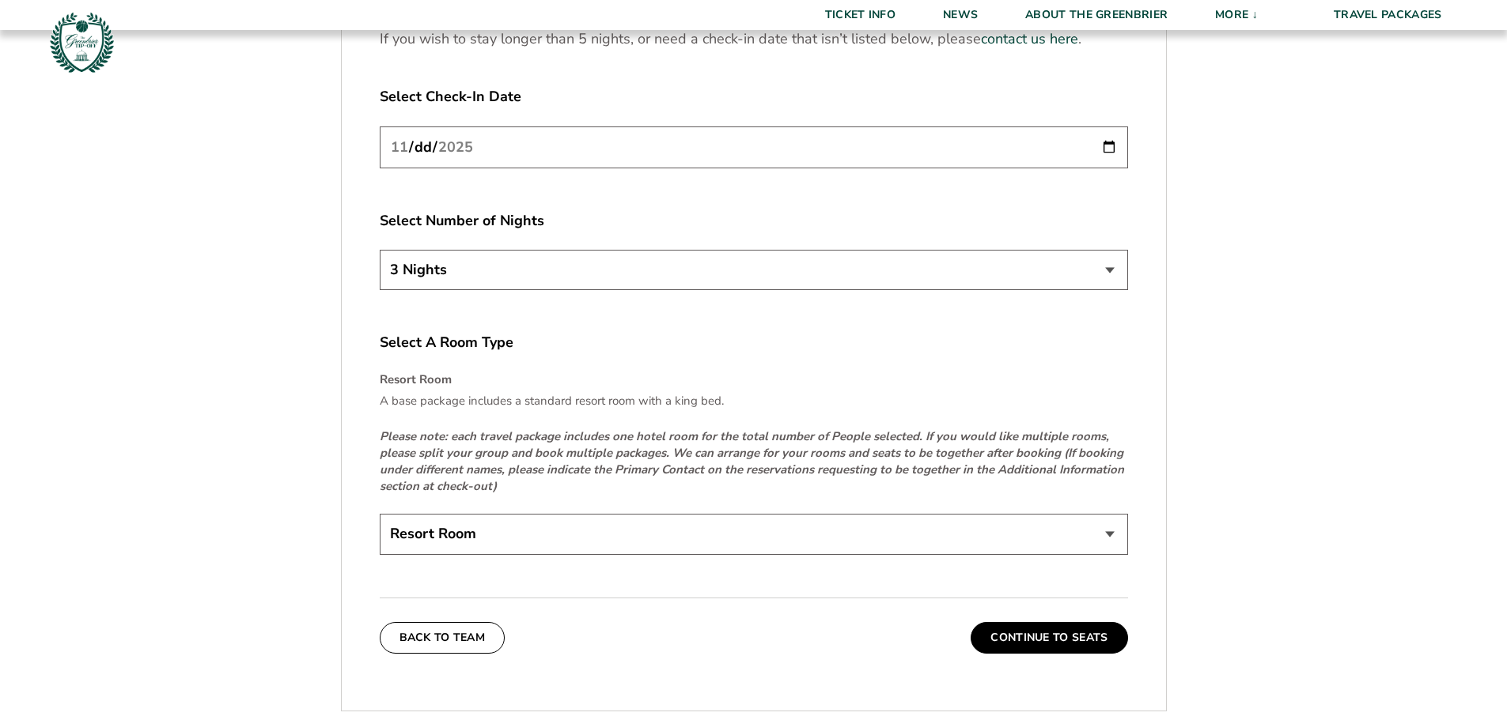  Describe the element at coordinates (754, 401) in the screenshot. I see `p: A base package includes a standard resort room with a king bed.` at that location.